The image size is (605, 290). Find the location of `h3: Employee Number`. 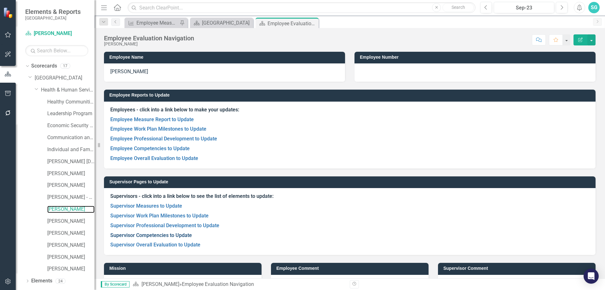

h3: Employee Number is located at coordinates (476, 57).